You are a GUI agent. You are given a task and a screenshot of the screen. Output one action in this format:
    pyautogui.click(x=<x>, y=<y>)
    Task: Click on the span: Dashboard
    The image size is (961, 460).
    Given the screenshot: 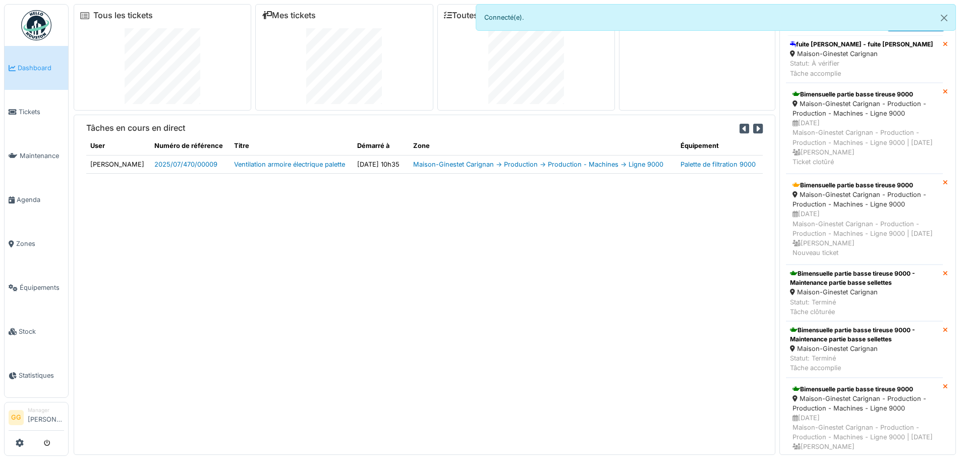 What is the action you would take?
    pyautogui.click(x=41, y=68)
    